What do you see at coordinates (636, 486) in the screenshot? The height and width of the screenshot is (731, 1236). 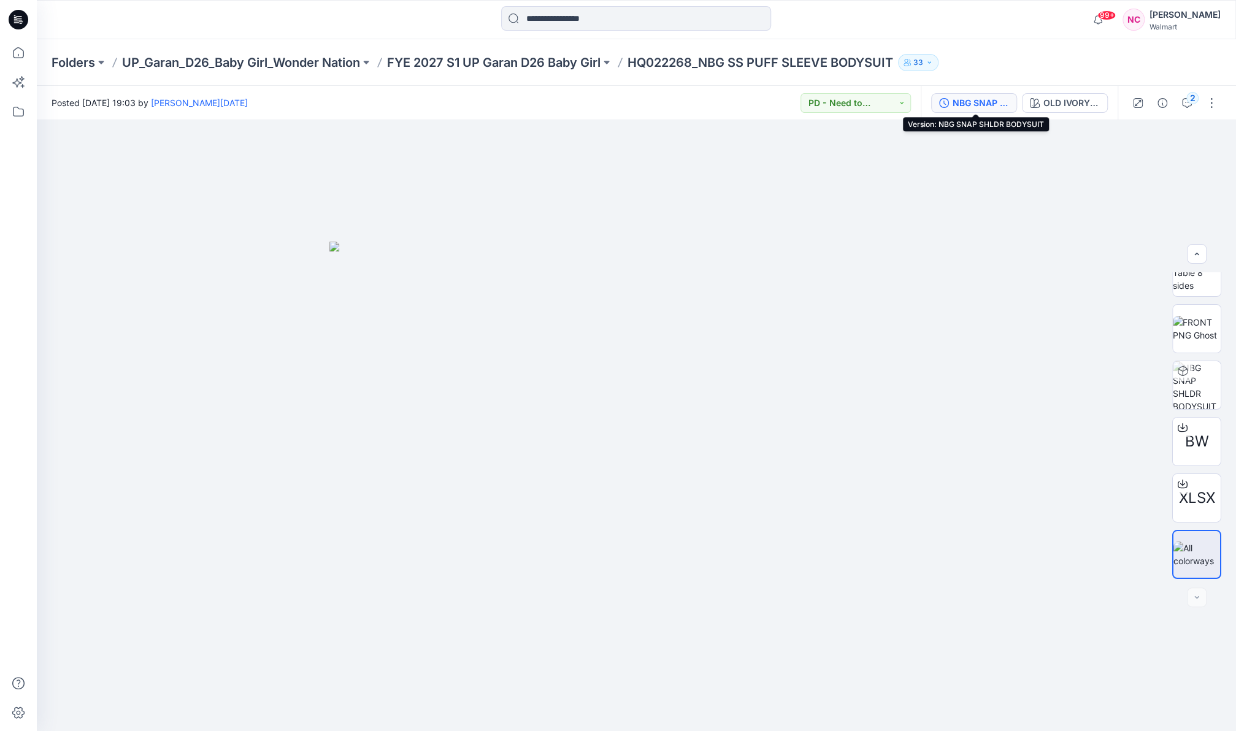 I see `img: eyJhbGciOiJIUzI1NiIsImtpZCI6IjAiLCJzbHQiOiJzZXMiLCJ0eXAiOiJKV1QifQ.eyJkYXRhIjp7InR5cGUiOiJzdG9yYW...` at bounding box center [636, 486].